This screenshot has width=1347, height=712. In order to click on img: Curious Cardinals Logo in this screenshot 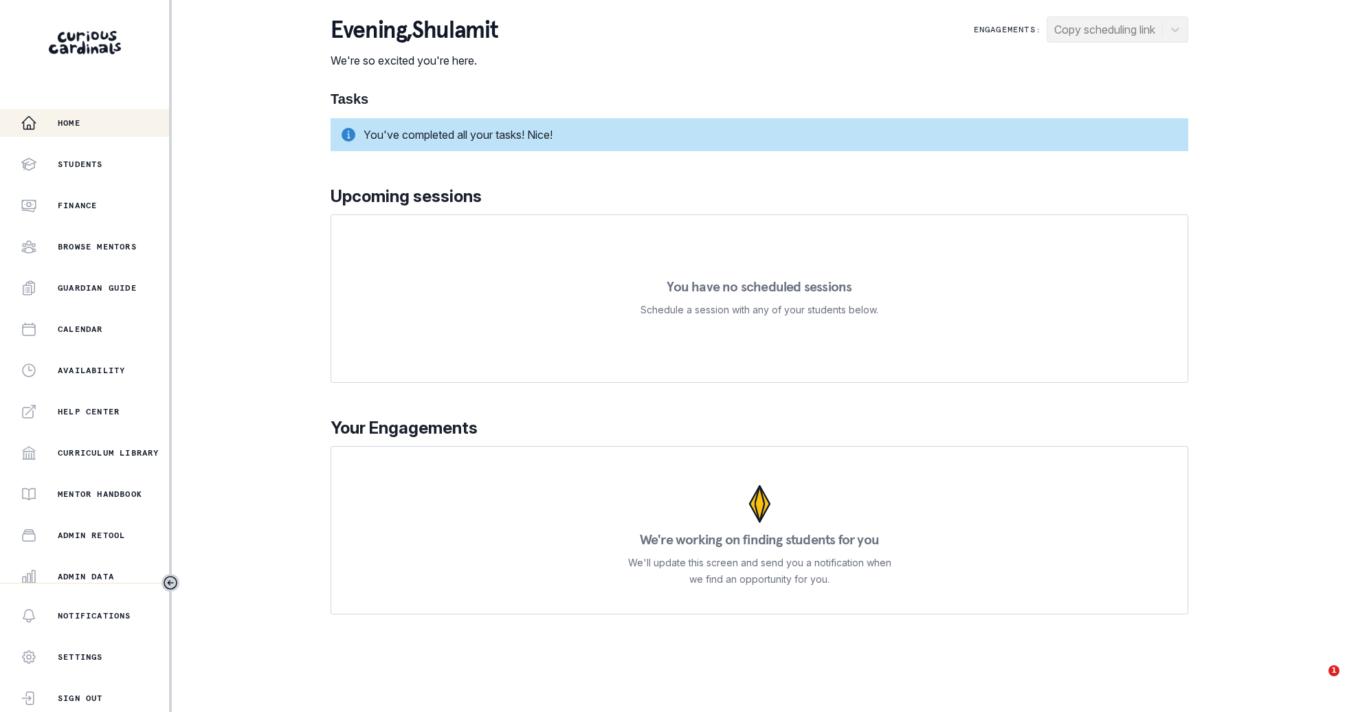, I will do `click(85, 43)`.